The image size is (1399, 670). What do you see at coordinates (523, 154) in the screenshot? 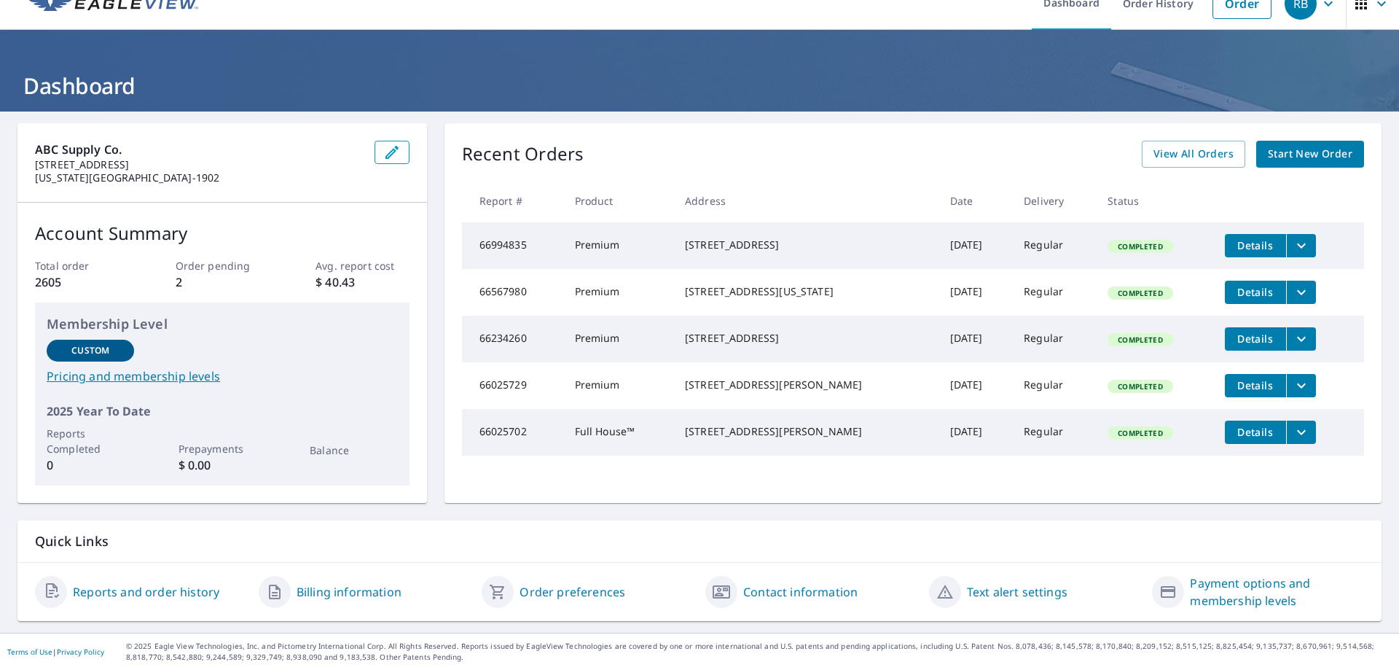
I see `p: Recent Orders` at bounding box center [523, 154].